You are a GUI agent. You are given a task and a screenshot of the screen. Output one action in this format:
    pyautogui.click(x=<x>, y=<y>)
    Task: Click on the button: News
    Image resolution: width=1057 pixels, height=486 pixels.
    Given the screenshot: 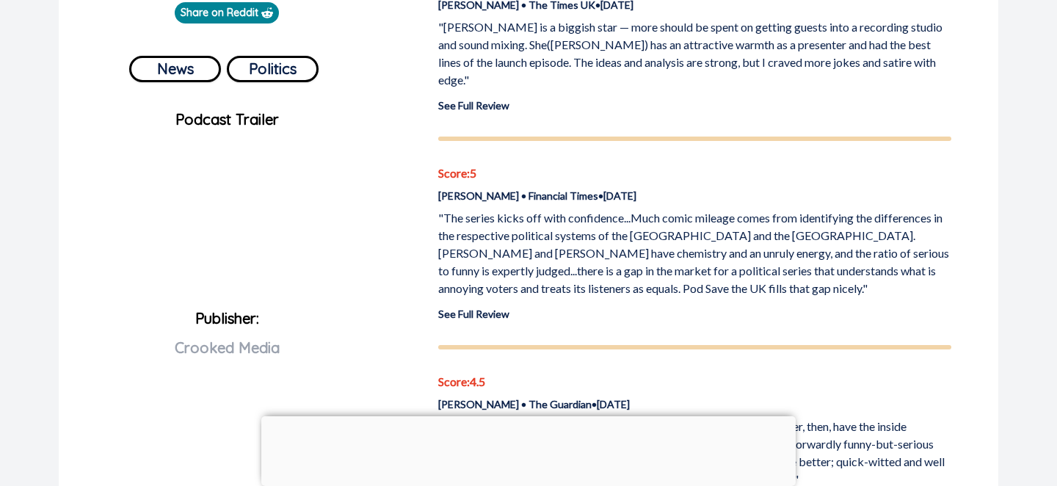 What is the action you would take?
    pyautogui.click(x=175, y=69)
    